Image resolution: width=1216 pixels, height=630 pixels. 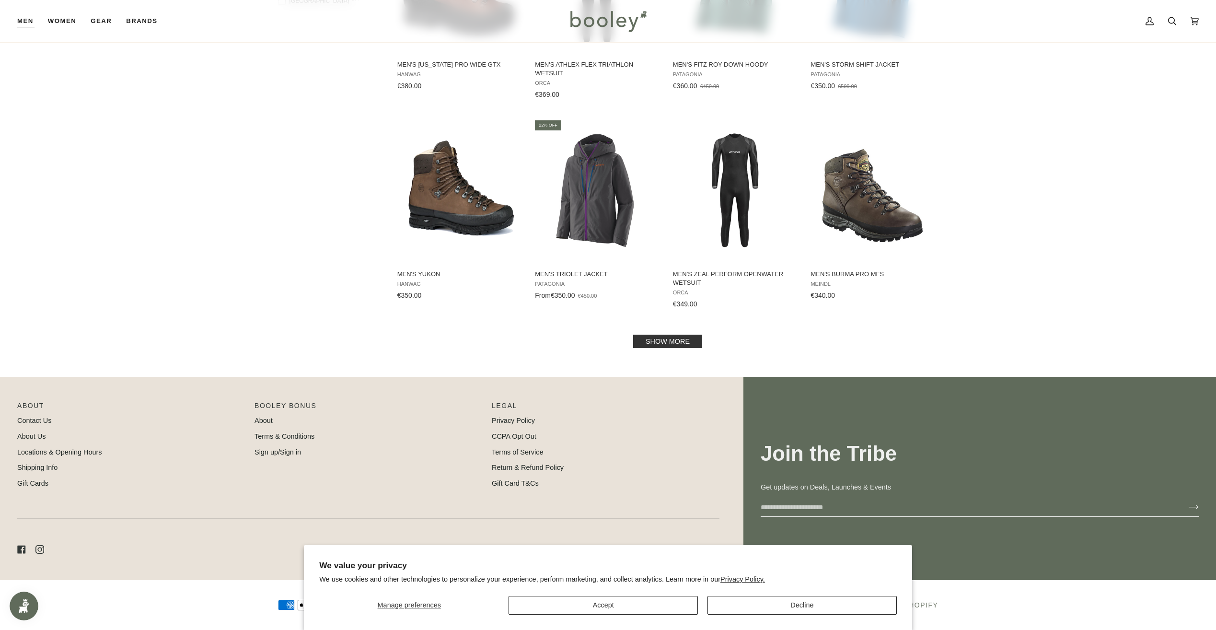 What do you see at coordinates (872, 65) in the screenshot?
I see `span: Men's Storm Shift Jacket` at bounding box center [872, 65].